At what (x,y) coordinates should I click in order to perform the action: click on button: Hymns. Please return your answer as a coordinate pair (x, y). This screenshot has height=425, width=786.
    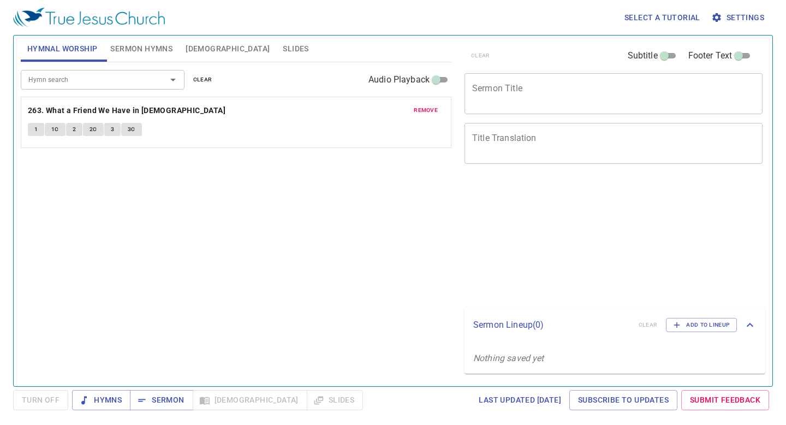
    Looking at the image, I should click on (101, 400).